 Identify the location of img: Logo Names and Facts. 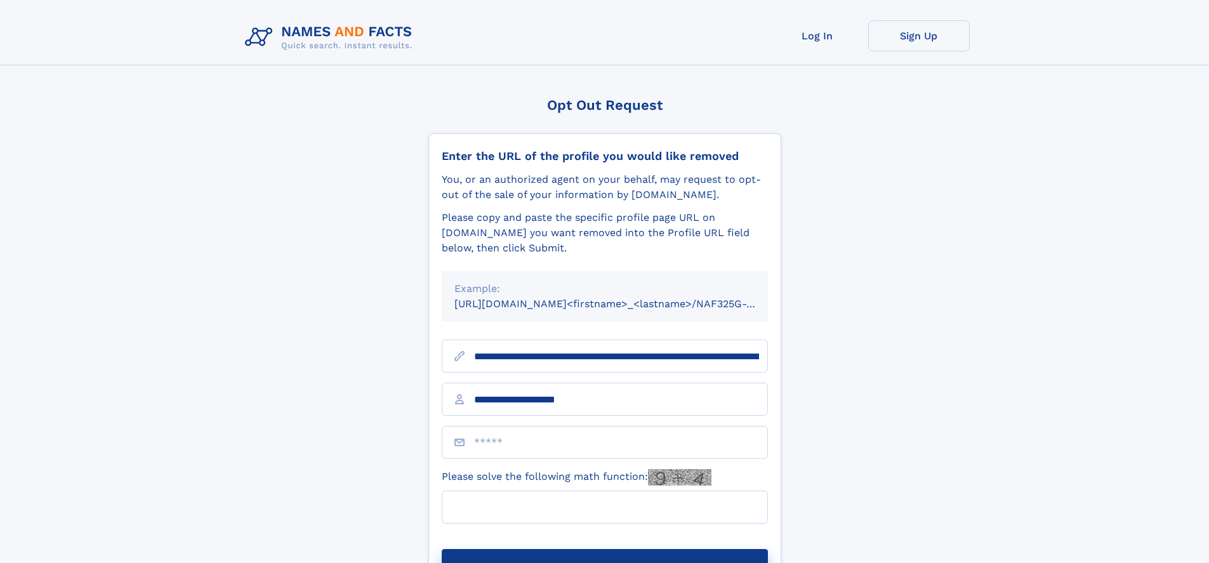
(331, 37).